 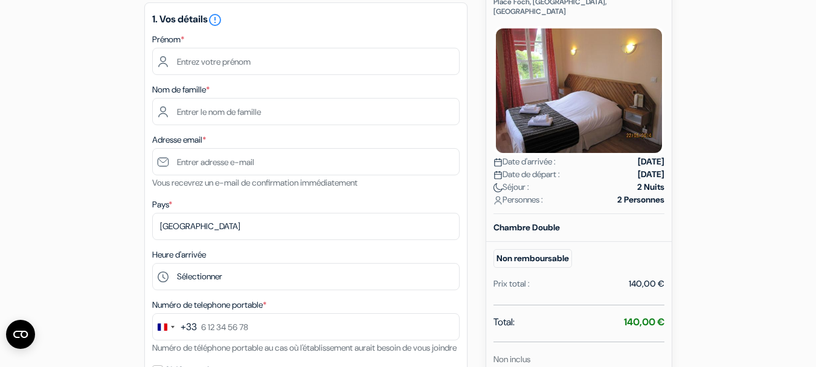 What do you see at coordinates (641, 199) in the screenshot?
I see `strong: 2 Personnes` at bounding box center [641, 199].